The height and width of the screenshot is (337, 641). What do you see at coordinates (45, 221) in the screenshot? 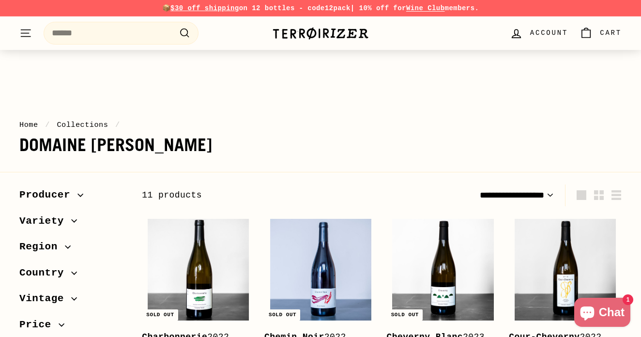
I see `span: Variety` at bounding box center [45, 221].